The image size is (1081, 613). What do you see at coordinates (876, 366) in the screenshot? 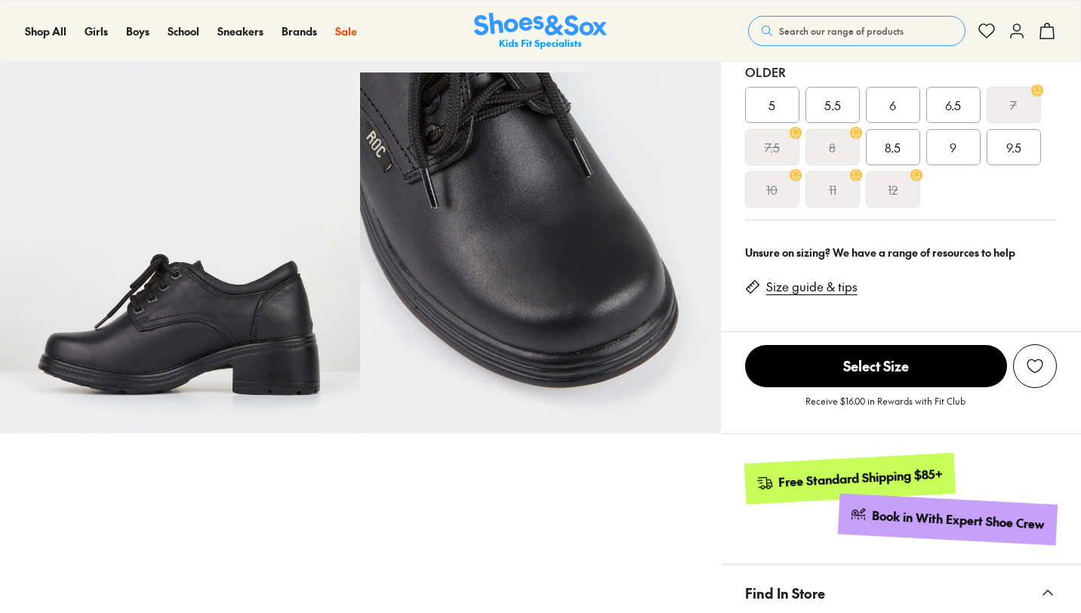
I see `button: Select Size` at bounding box center [876, 366].